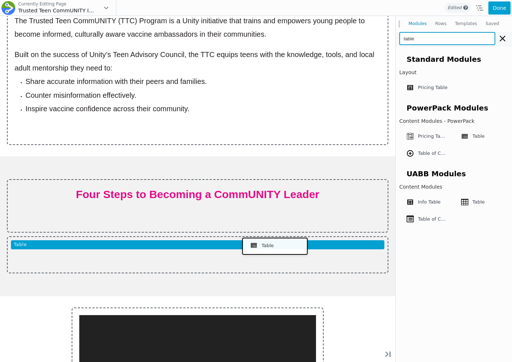 Image resolution: width=512 pixels, height=362 pixels. Describe the element at coordinates (198, 178) in the screenshot. I see `span: Four Steps to Becoming a CommUNITY Leader` at that location.